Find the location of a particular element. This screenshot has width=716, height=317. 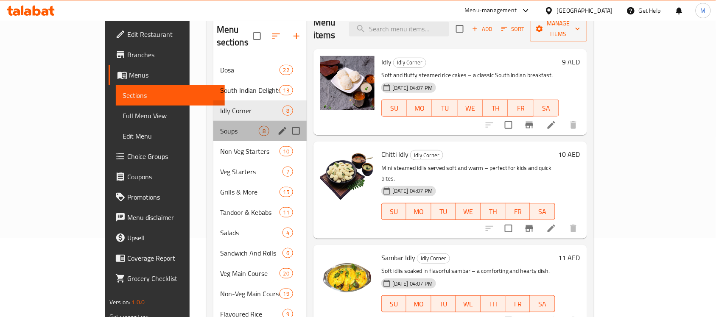

span: Grills & More is located at coordinates (250, 192).